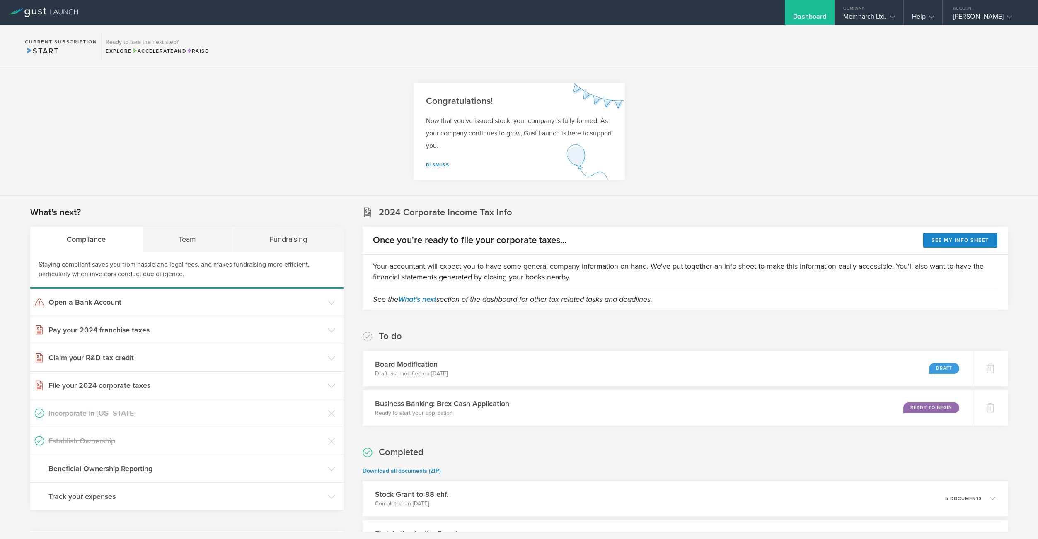 The height and width of the screenshot is (539, 1038). Describe the element at coordinates (186, 386) in the screenshot. I see `h3: File your 2024 corporate taxes` at that location.